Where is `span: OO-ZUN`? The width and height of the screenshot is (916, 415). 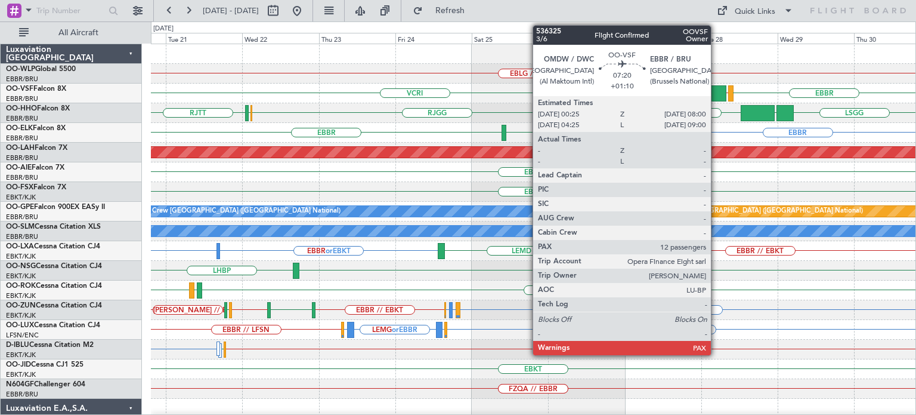
span: OO-ZUN is located at coordinates (21, 305).